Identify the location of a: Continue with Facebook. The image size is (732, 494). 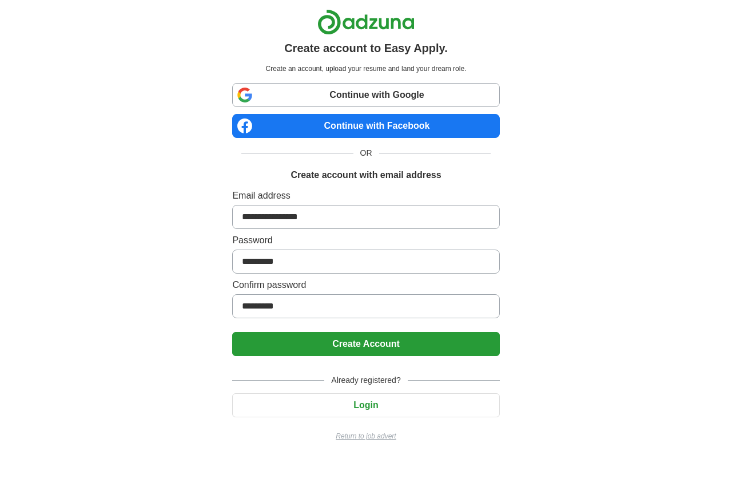
(366, 126).